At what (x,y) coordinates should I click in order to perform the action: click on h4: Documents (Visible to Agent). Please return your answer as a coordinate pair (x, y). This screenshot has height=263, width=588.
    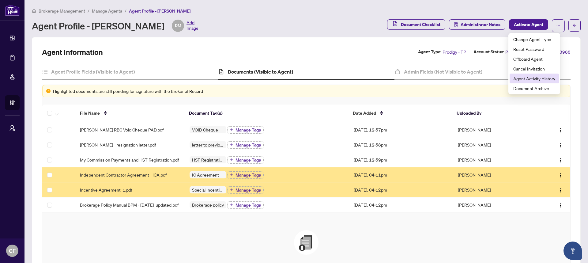
    Looking at the image, I should click on (260, 72).